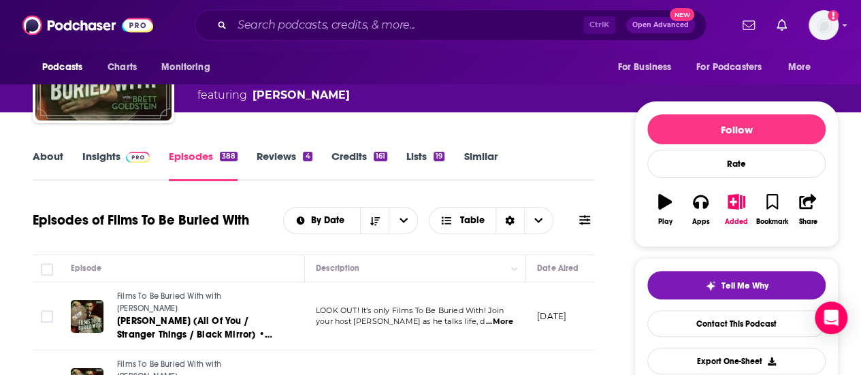  I want to click on a: Similar, so click(480, 165).